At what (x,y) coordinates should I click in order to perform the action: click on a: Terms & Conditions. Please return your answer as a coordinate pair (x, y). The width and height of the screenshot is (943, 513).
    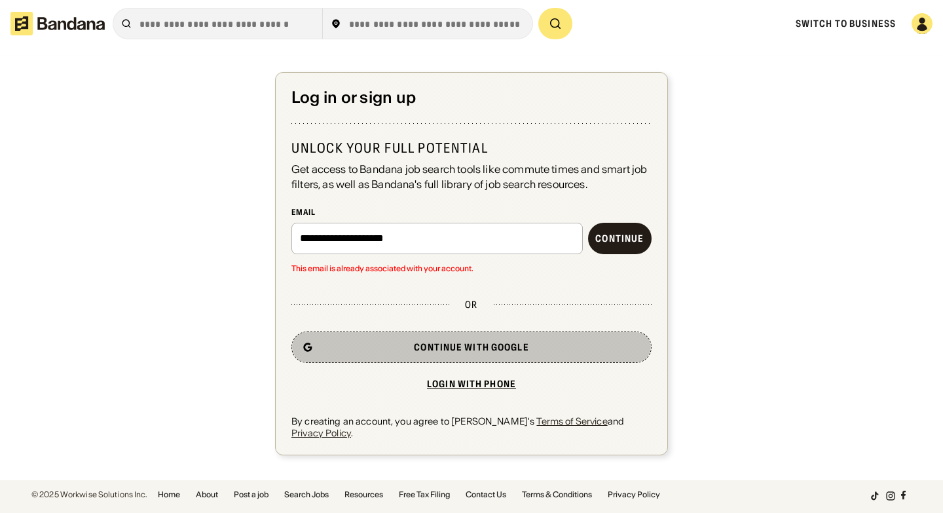
    Looking at the image, I should click on (557, 494).